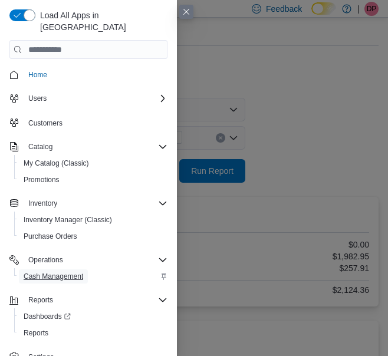 This screenshot has width=388, height=356. Describe the element at coordinates (186, 12) in the screenshot. I see `button: Close this dialog` at that location.